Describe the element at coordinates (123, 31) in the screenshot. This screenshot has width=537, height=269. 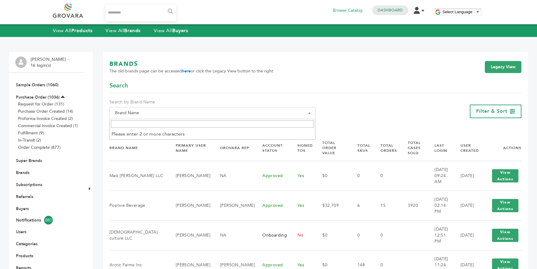
I see `a: View AllBrands` at that location.